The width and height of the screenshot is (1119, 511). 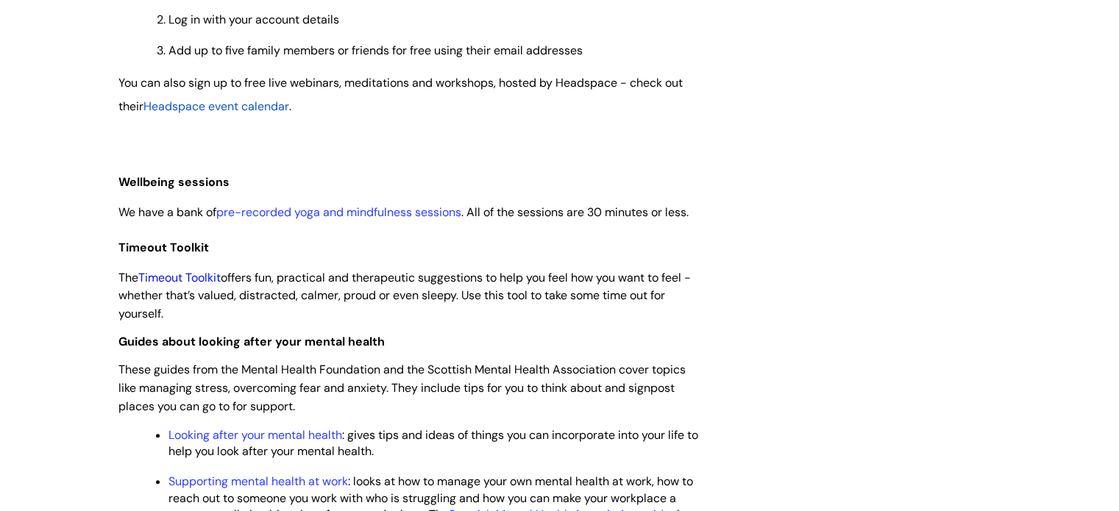 What do you see at coordinates (251, 341) in the screenshot?
I see `span: Guides about looking after your mental health` at bounding box center [251, 341].